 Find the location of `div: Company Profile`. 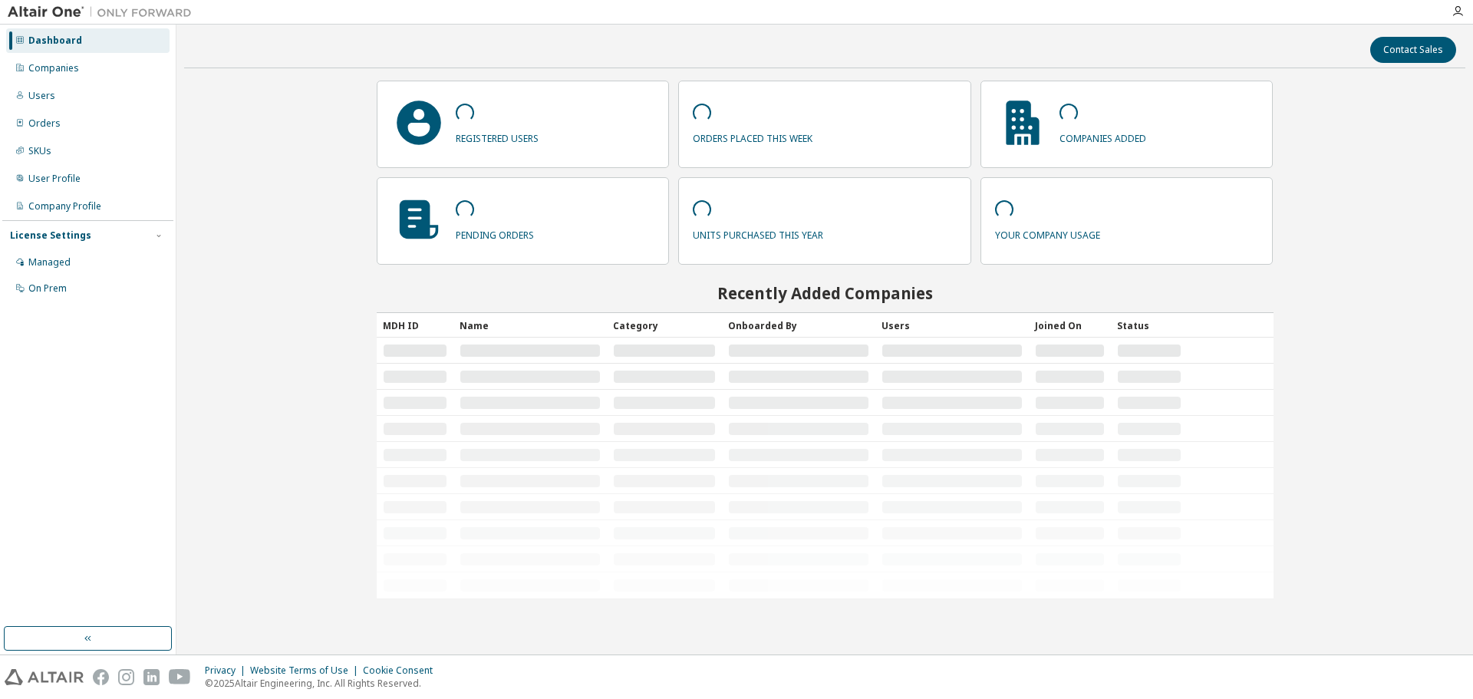

div: Company Profile is located at coordinates (64, 206).